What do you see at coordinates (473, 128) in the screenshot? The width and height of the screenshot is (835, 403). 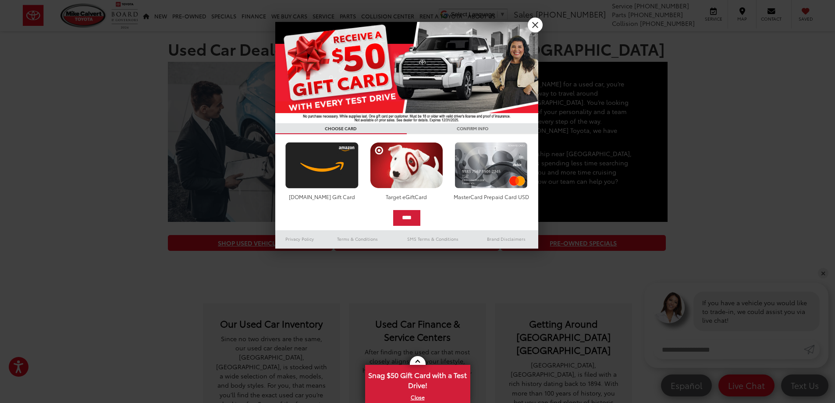 I see `h3: CONFIRM INFO` at bounding box center [473, 128].